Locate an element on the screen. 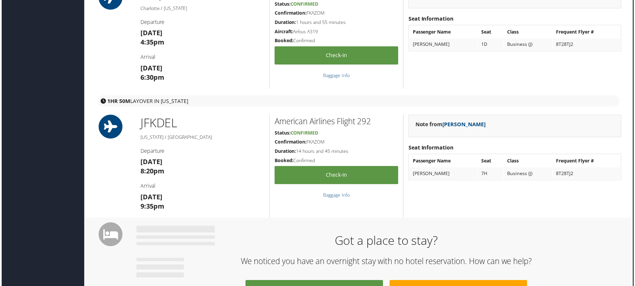 Image resolution: width=635 pixels, height=286 pixels. h5: 14 hours and 45 minutes is located at coordinates (337, 152).